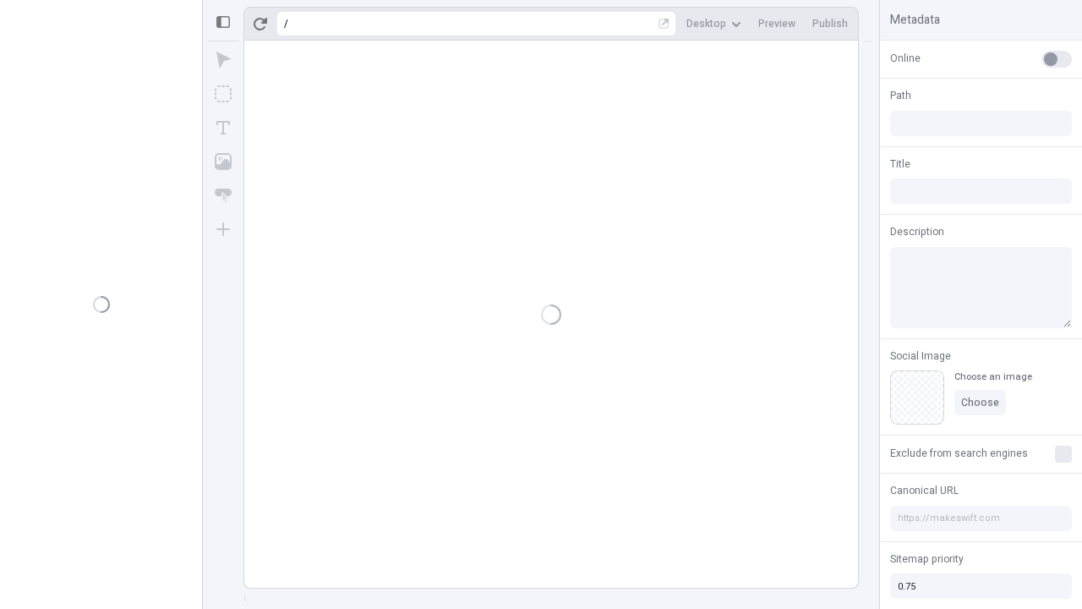 This screenshot has height=609, width=1082. I want to click on button: Text, so click(223, 128).